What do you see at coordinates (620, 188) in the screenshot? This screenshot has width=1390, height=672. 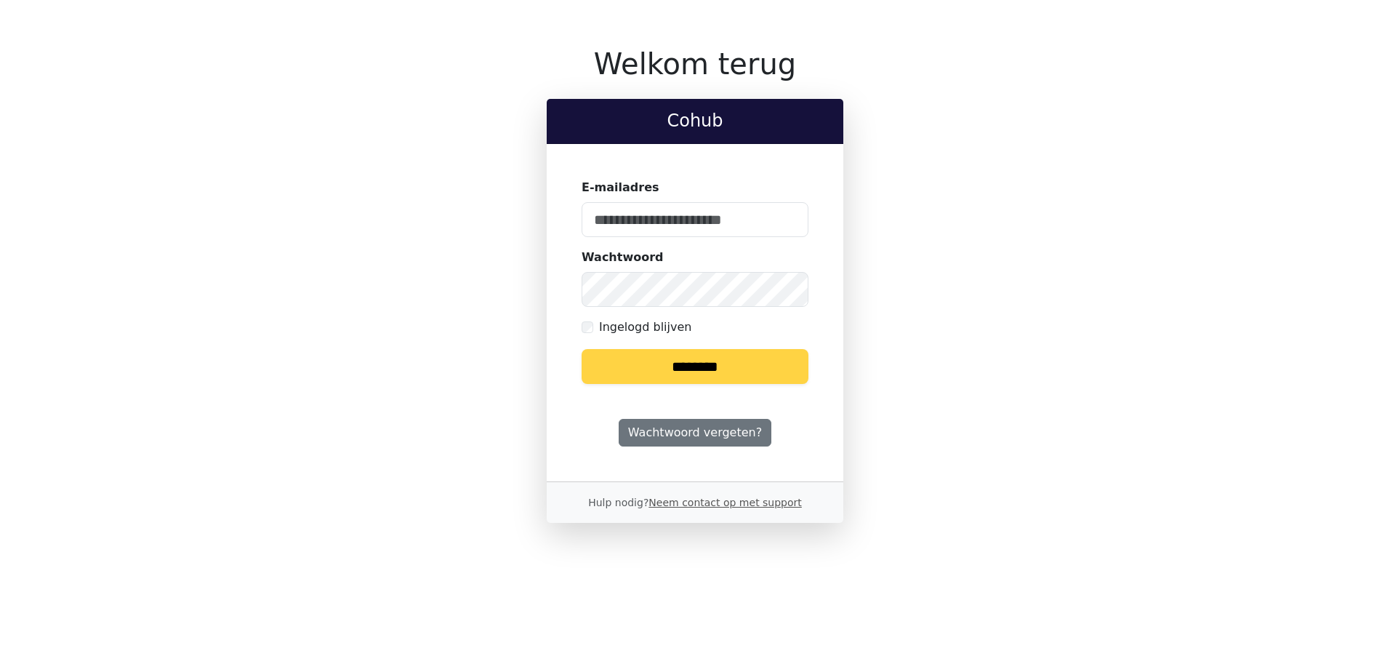 I see `label: E-mailadres` at bounding box center [620, 188].